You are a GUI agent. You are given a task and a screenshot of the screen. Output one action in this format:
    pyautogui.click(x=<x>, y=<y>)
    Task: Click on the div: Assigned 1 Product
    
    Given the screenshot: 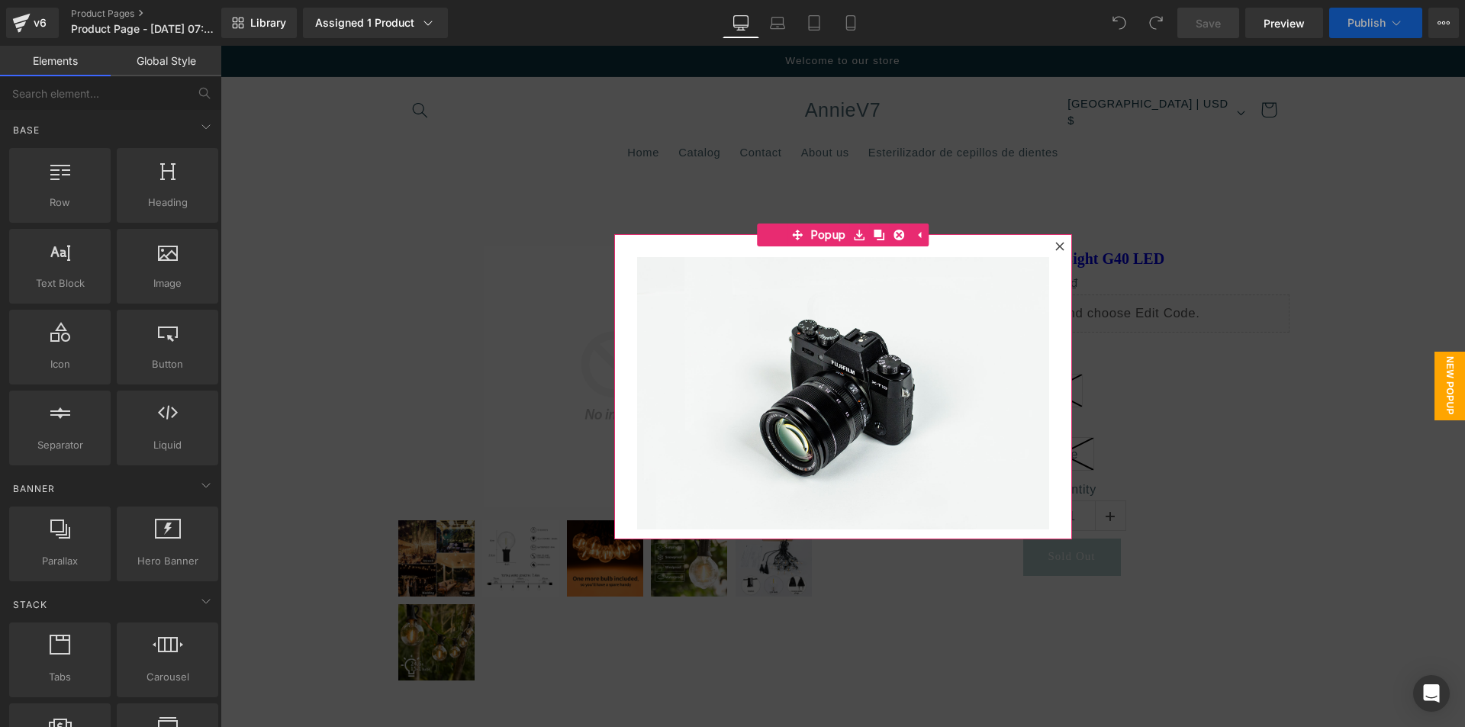 What is the action you would take?
    pyautogui.click(x=375, y=23)
    